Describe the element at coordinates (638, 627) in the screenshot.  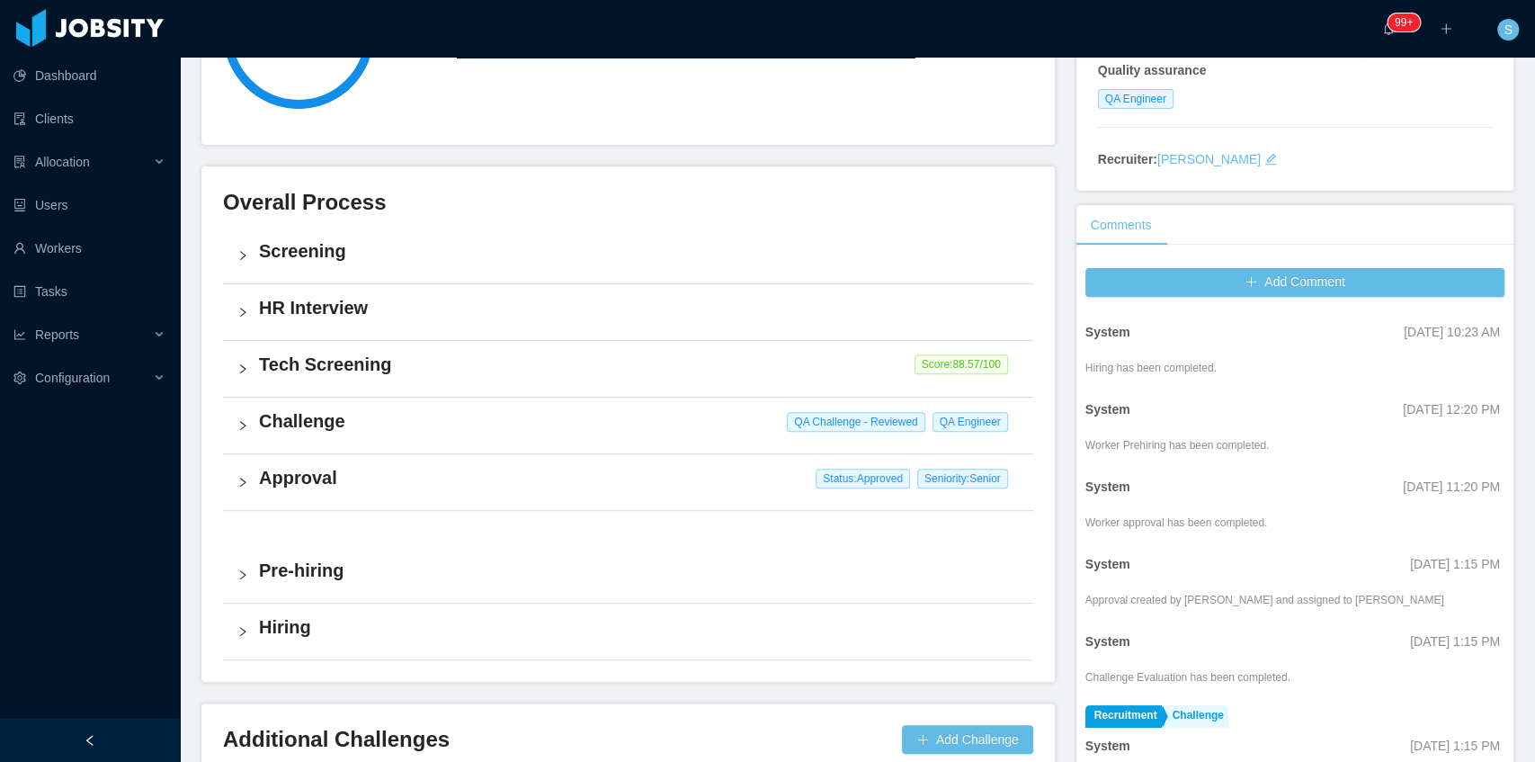
I see `h4: Hiring` at that location.